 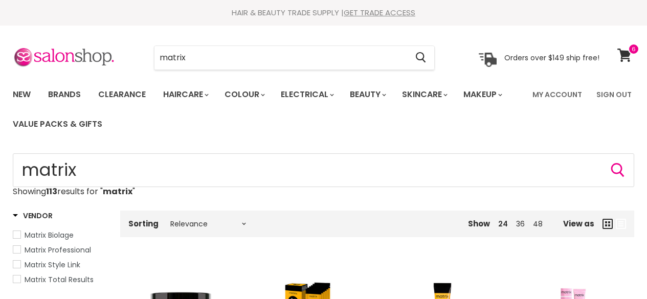 I want to click on label: Sorting, so click(x=143, y=223).